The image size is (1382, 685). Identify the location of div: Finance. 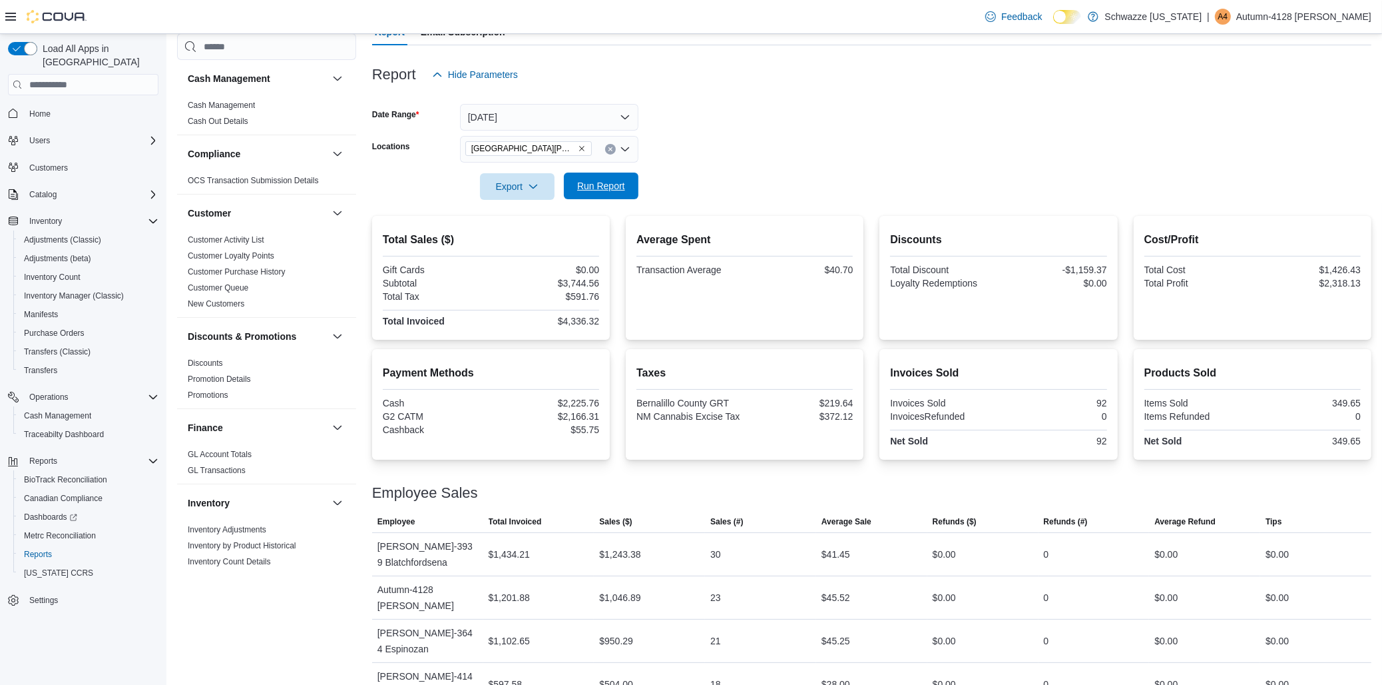
(266, 465).